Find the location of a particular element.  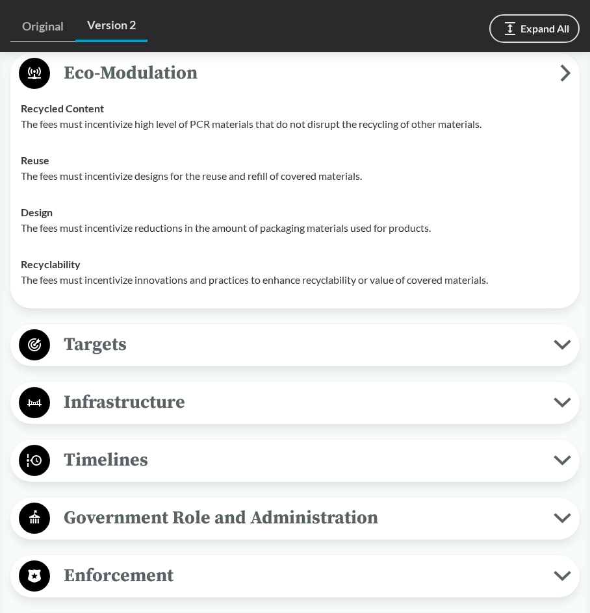

button: Targets is located at coordinates (295, 345).